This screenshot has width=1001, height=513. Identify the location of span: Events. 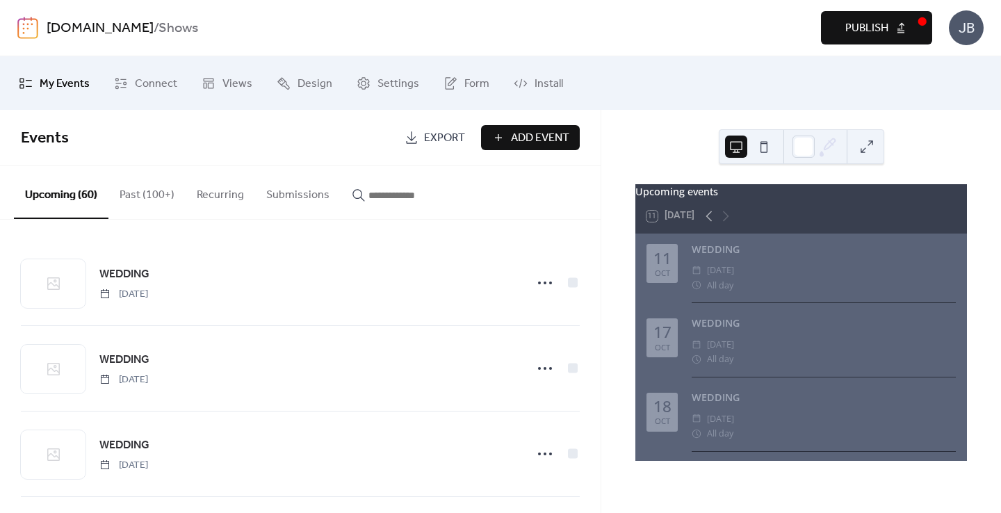
(44, 138).